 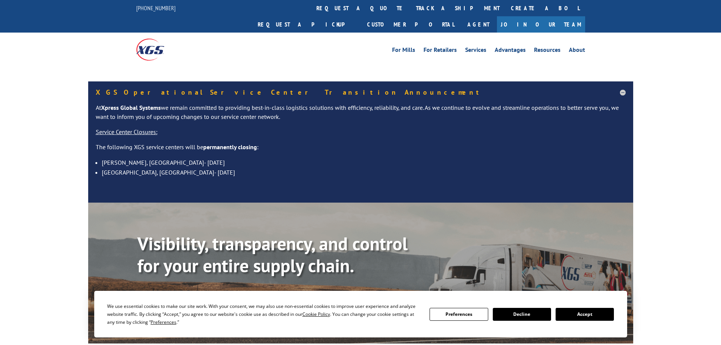 What do you see at coordinates (230, 147) in the screenshot?
I see `strong: permanently closing` at bounding box center [230, 147].